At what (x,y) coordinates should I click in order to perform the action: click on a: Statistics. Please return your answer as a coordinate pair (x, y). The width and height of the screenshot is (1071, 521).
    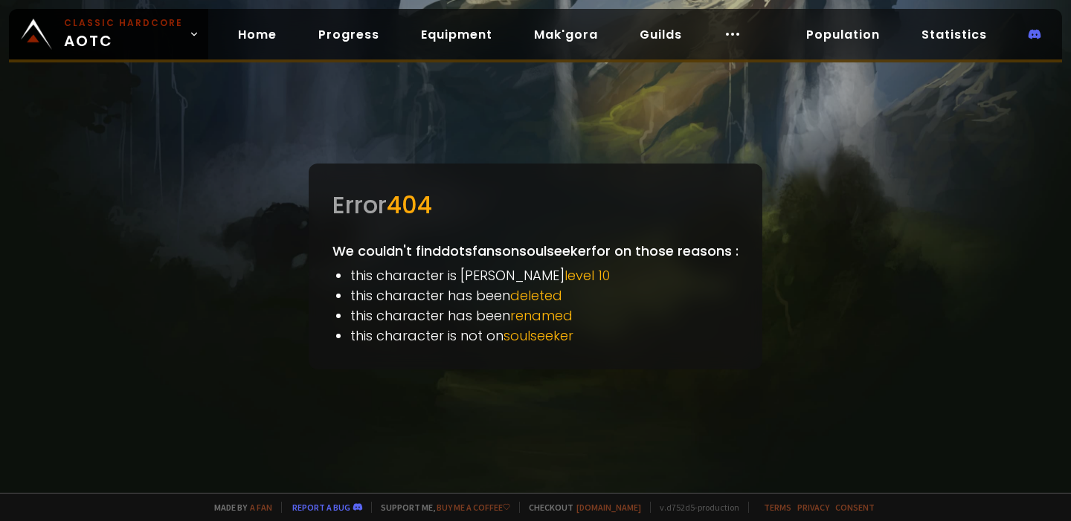
    Looking at the image, I should click on (954, 34).